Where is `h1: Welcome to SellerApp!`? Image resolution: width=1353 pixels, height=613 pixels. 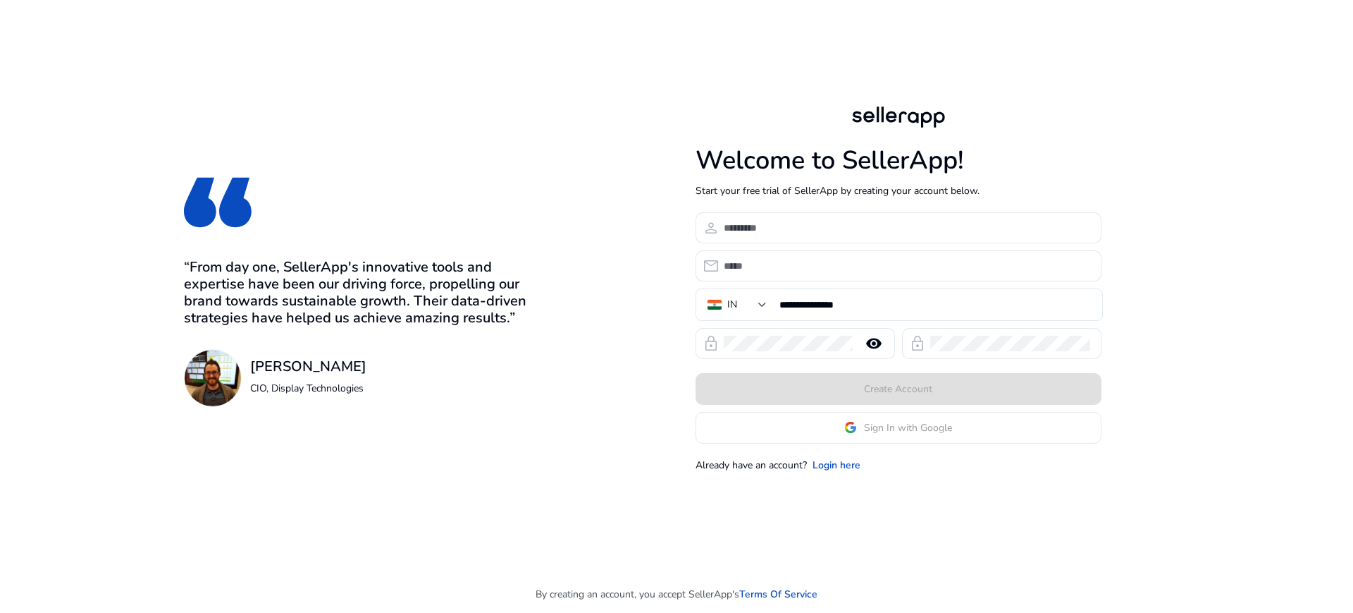 h1: Welcome to SellerApp! is located at coordinates (899, 160).